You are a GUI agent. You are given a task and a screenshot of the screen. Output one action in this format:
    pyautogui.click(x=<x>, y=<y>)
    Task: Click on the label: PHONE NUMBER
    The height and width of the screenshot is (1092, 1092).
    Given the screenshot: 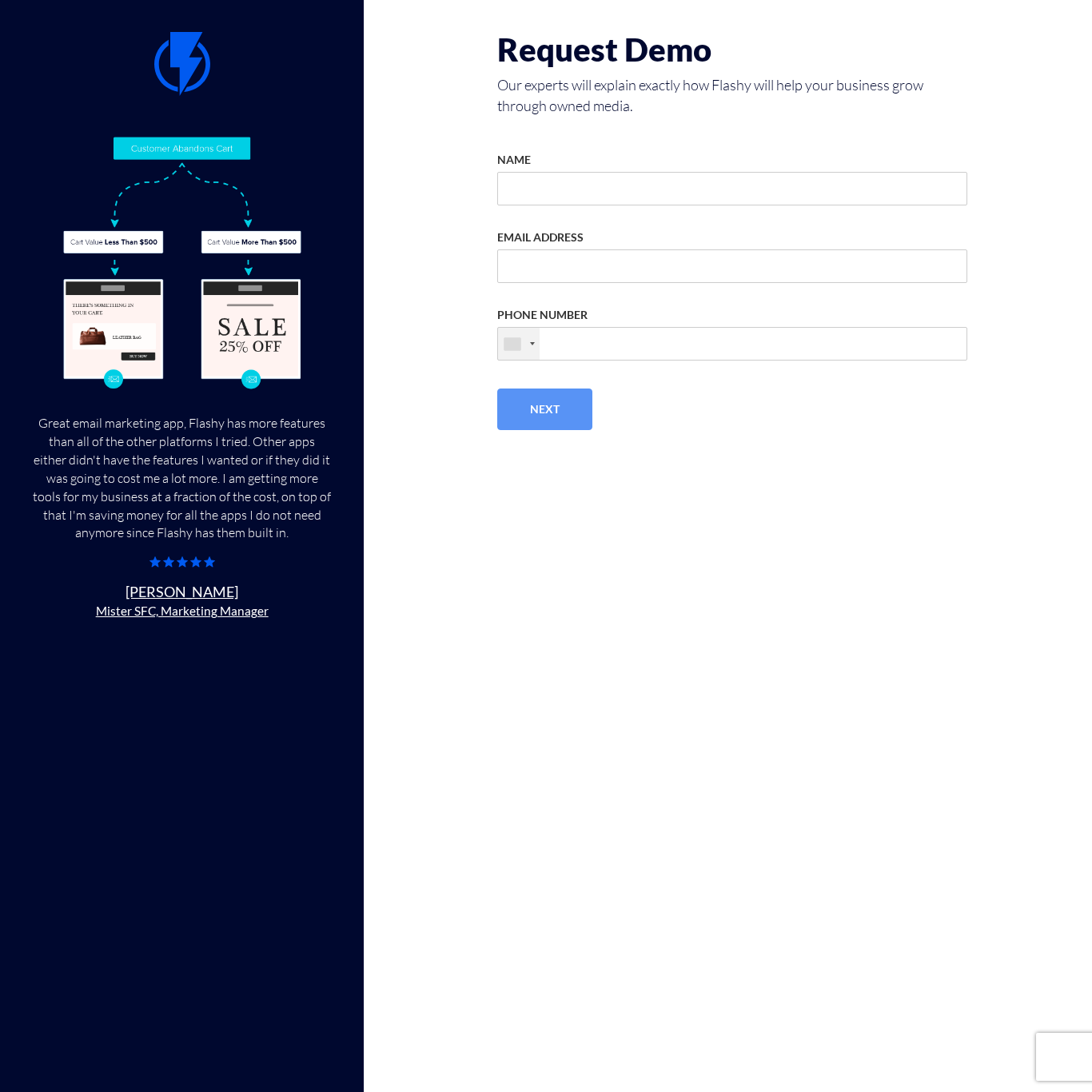 What is the action you would take?
    pyautogui.click(x=542, y=315)
    